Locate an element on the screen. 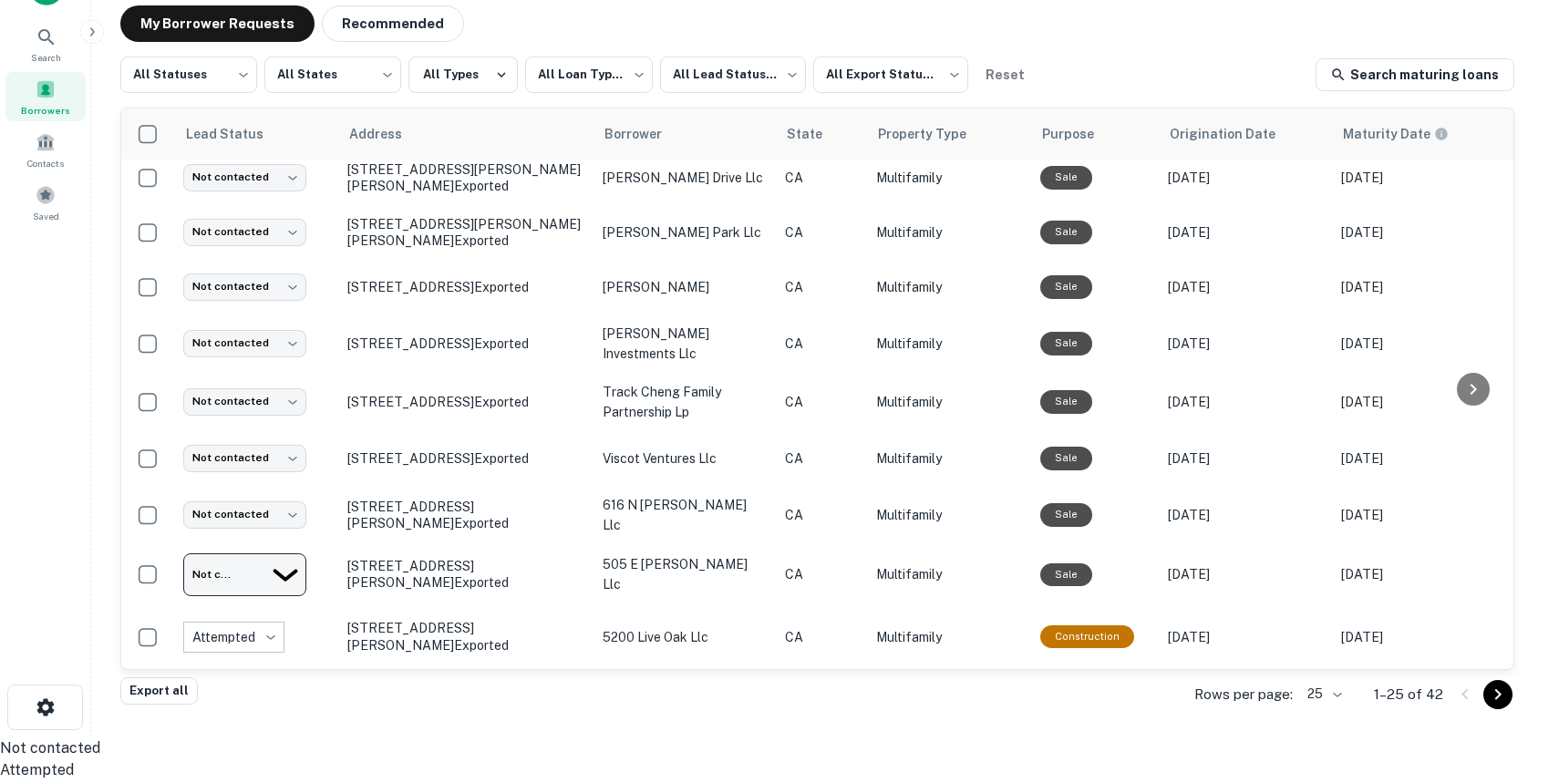  div: All Lead Statuses is located at coordinates (733, 75).